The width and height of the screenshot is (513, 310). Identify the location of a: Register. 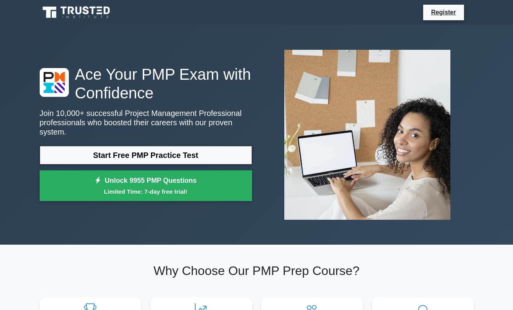
(444, 12).